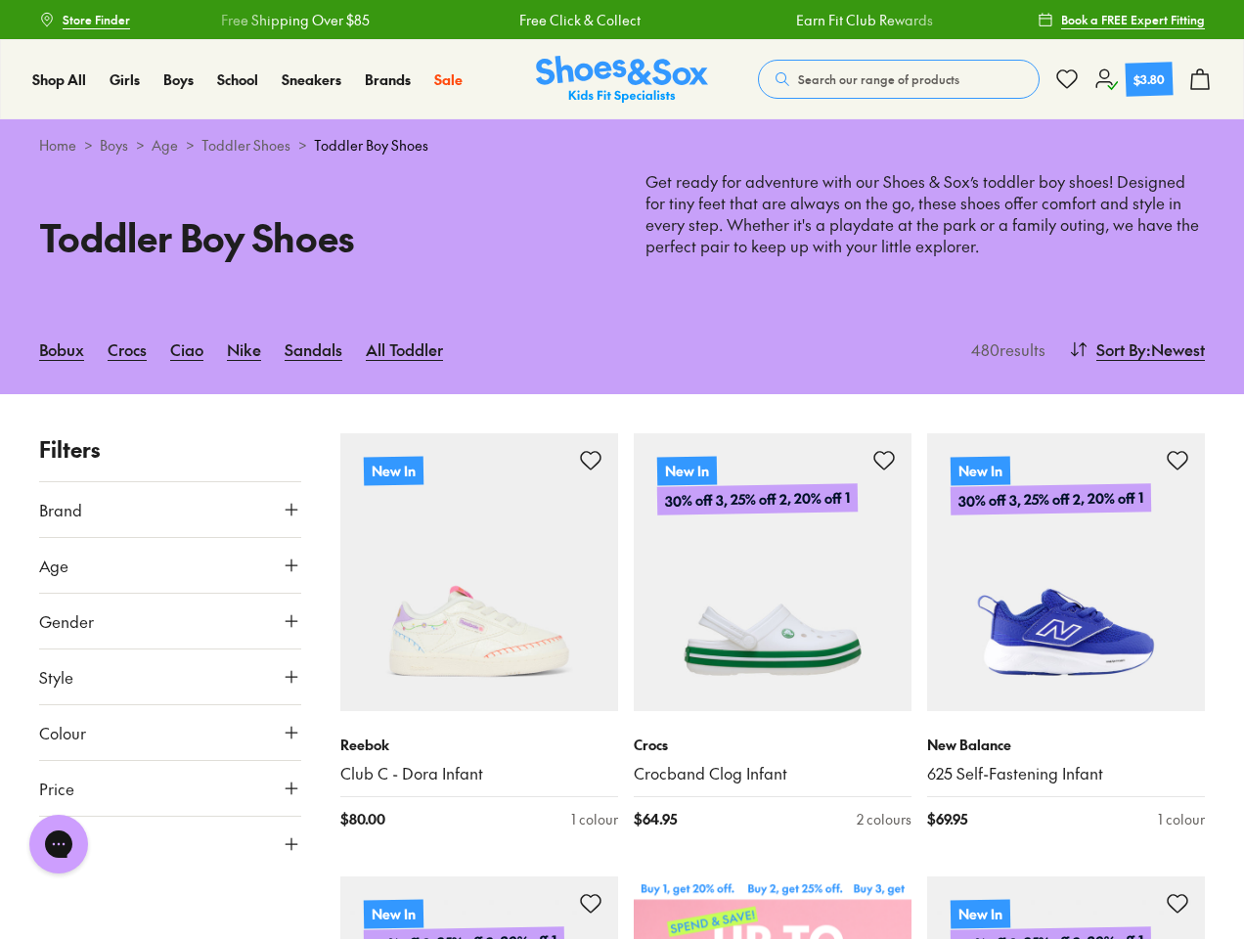 This screenshot has height=939, width=1244. I want to click on a: Club C - Dora Infant, so click(479, 773).